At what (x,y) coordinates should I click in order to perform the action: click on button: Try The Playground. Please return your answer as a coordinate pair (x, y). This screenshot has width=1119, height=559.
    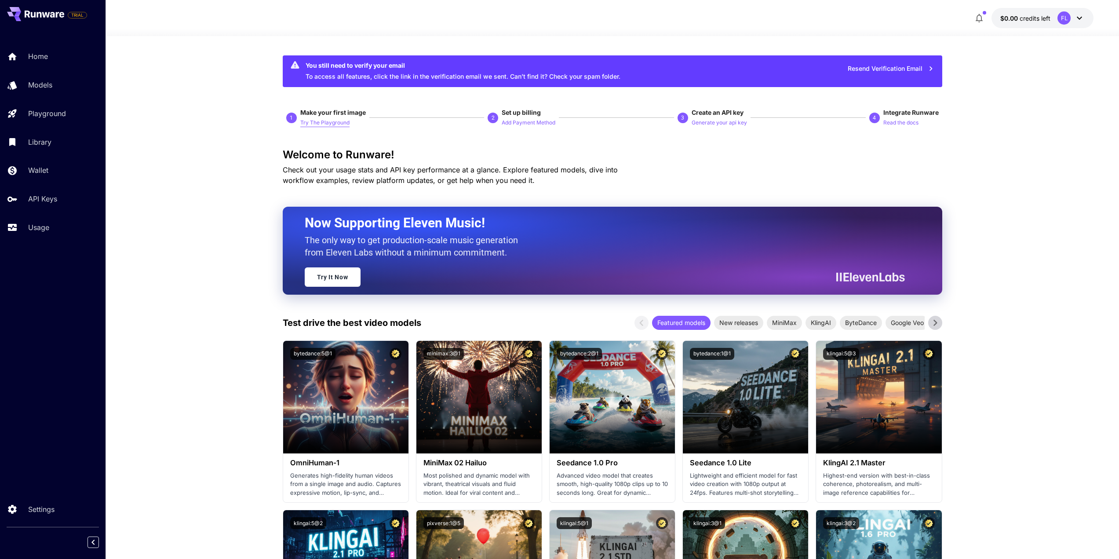
    Looking at the image, I should click on (325, 122).